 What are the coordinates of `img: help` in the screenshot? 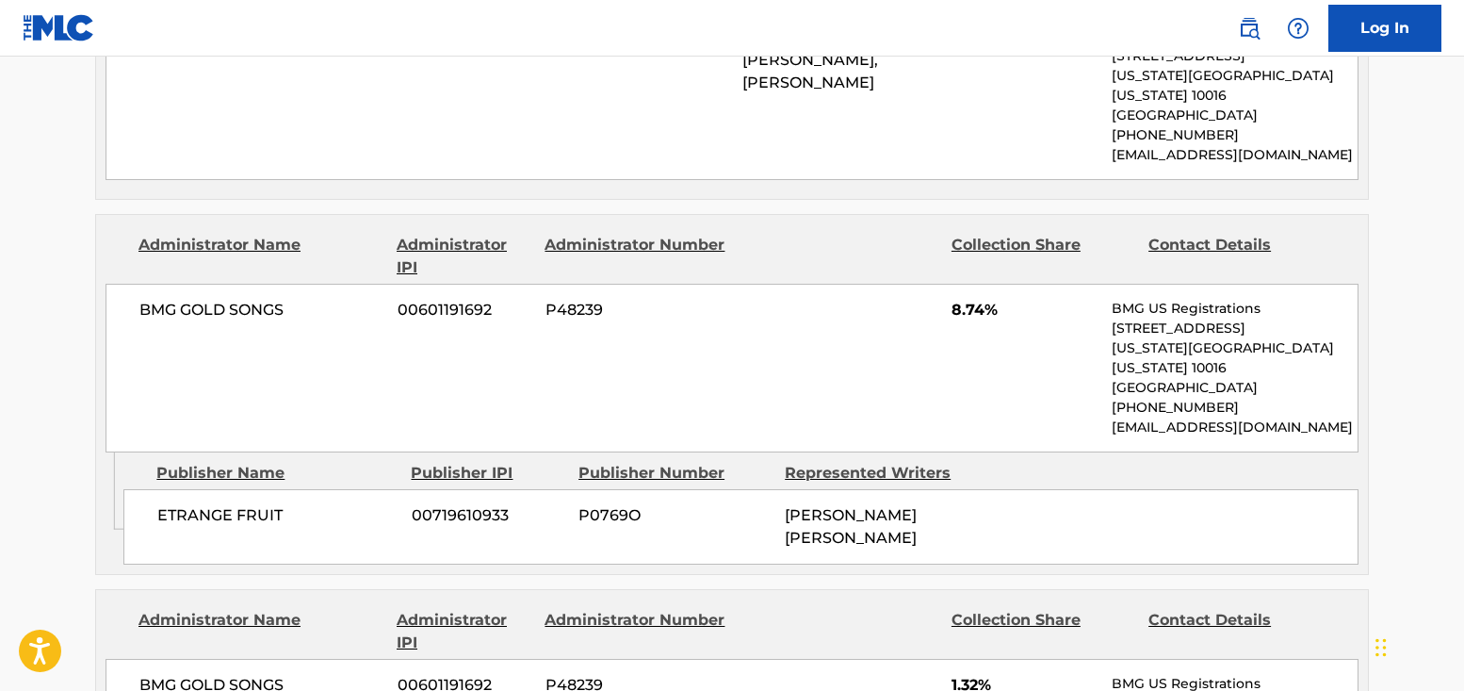 It's located at (1298, 28).